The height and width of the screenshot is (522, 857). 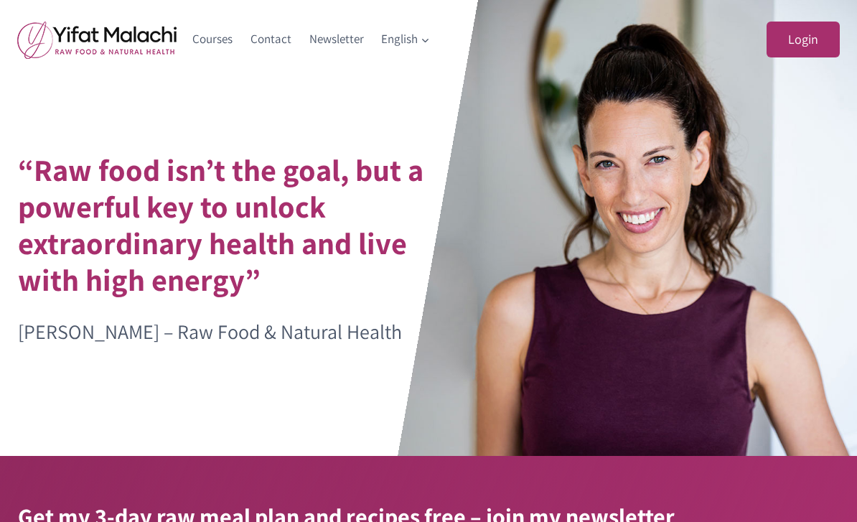 What do you see at coordinates (336, 39) in the screenshot?
I see `a: Newsletter` at bounding box center [336, 39].